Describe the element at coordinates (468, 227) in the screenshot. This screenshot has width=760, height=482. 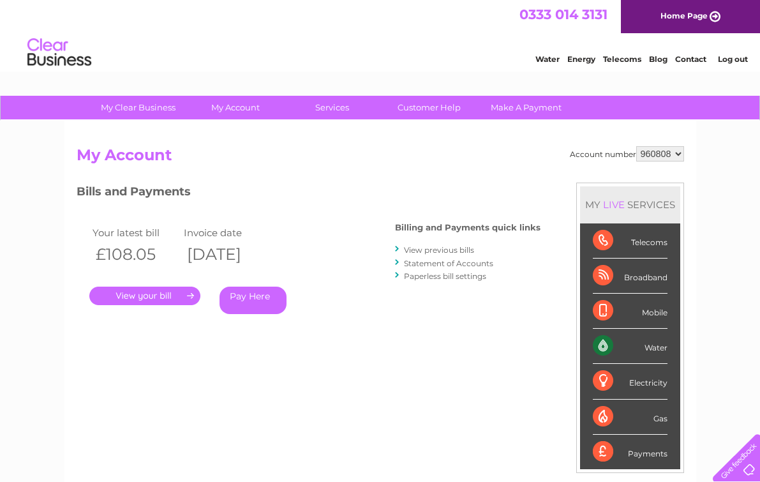
I see `h4: Billing and Payments quick links` at that location.